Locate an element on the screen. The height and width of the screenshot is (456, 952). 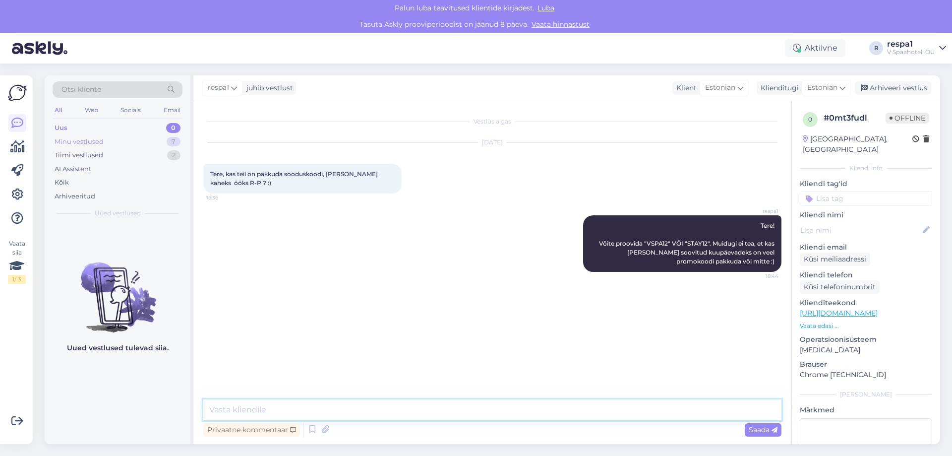
span: Saada is located at coordinates (763, 430).